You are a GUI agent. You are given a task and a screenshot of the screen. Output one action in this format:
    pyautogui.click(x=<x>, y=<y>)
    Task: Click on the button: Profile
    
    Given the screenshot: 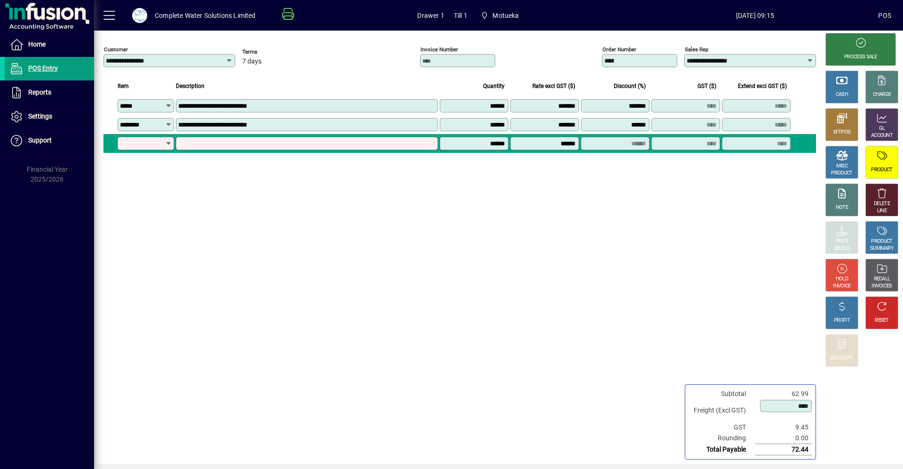 What is the action you would take?
    pyautogui.click(x=140, y=16)
    